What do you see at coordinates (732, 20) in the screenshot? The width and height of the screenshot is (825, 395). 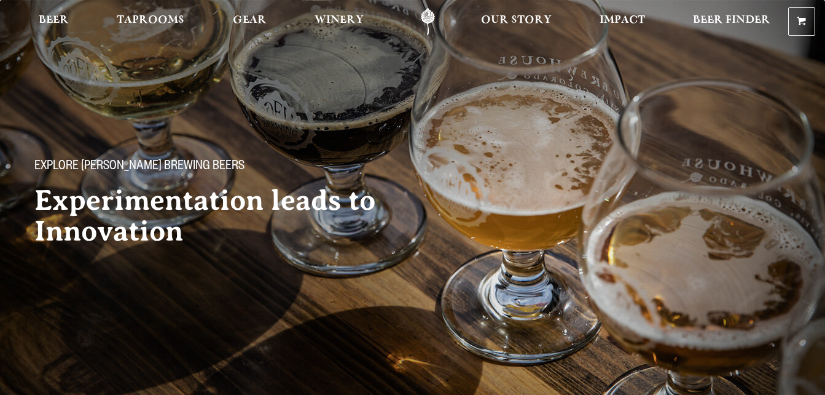 I see `span: Beer Finder` at bounding box center [732, 20].